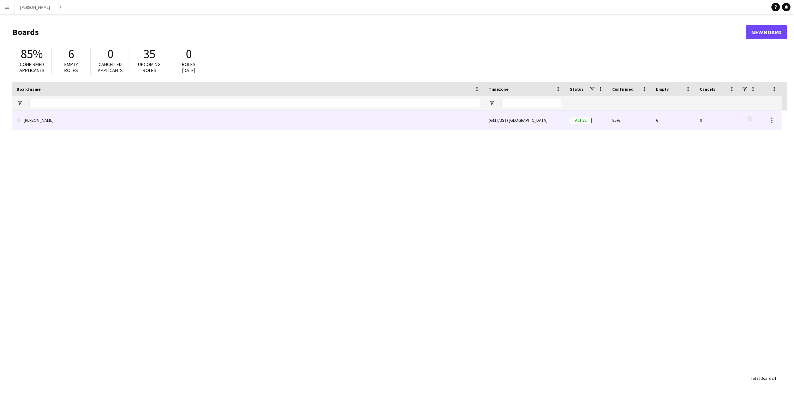 The width and height of the screenshot is (794, 396). What do you see at coordinates (498, 89) in the screenshot?
I see `span: Timezone` at bounding box center [498, 89].